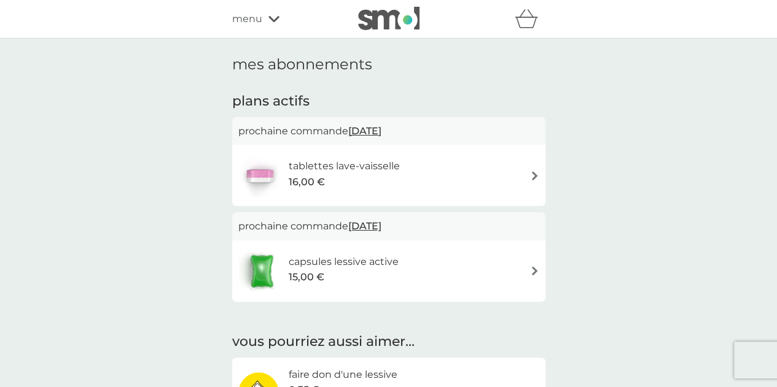 The image size is (777, 387). What do you see at coordinates (260, 176) in the screenshot?
I see `img: tablettes lave-vaisselle` at bounding box center [260, 176].